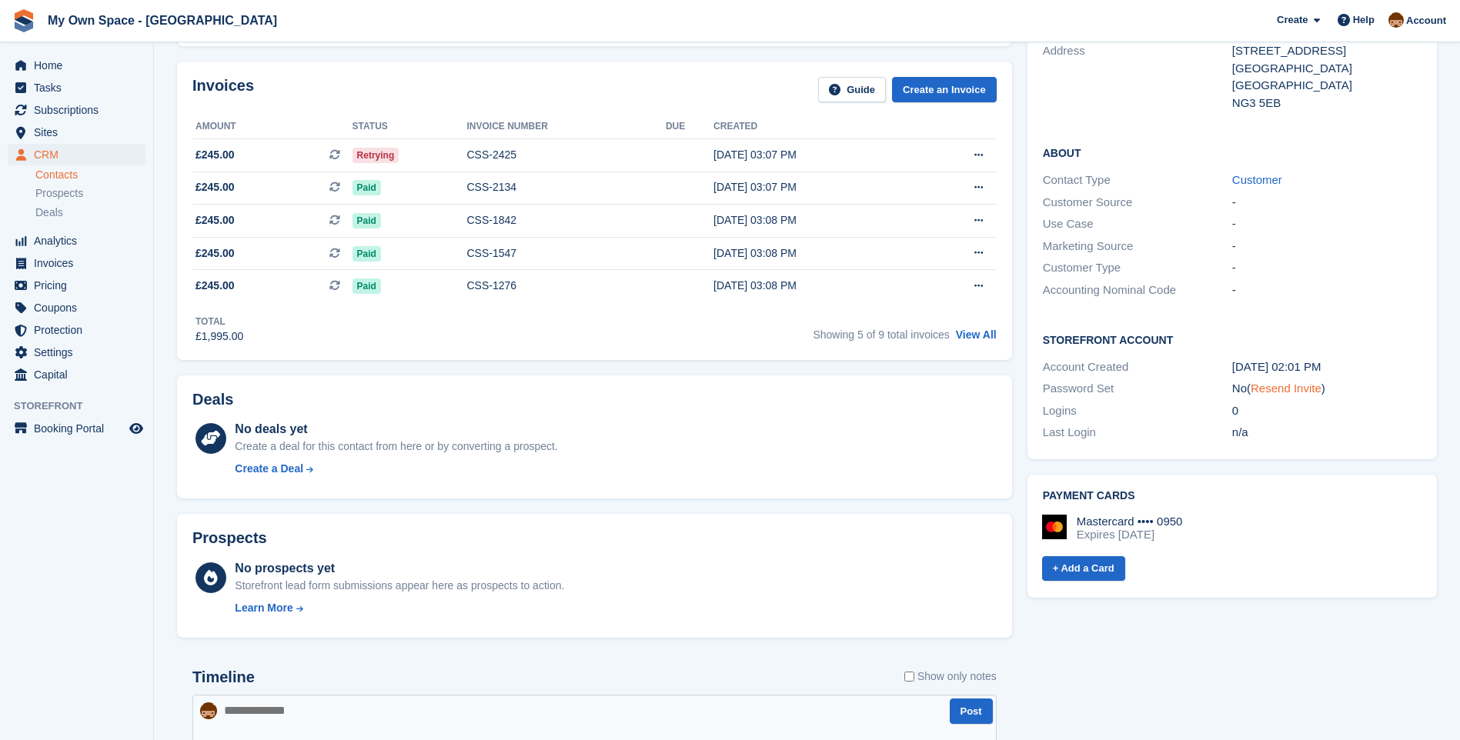  What do you see at coordinates (976, 335) in the screenshot?
I see `a: View All` at bounding box center [976, 335].